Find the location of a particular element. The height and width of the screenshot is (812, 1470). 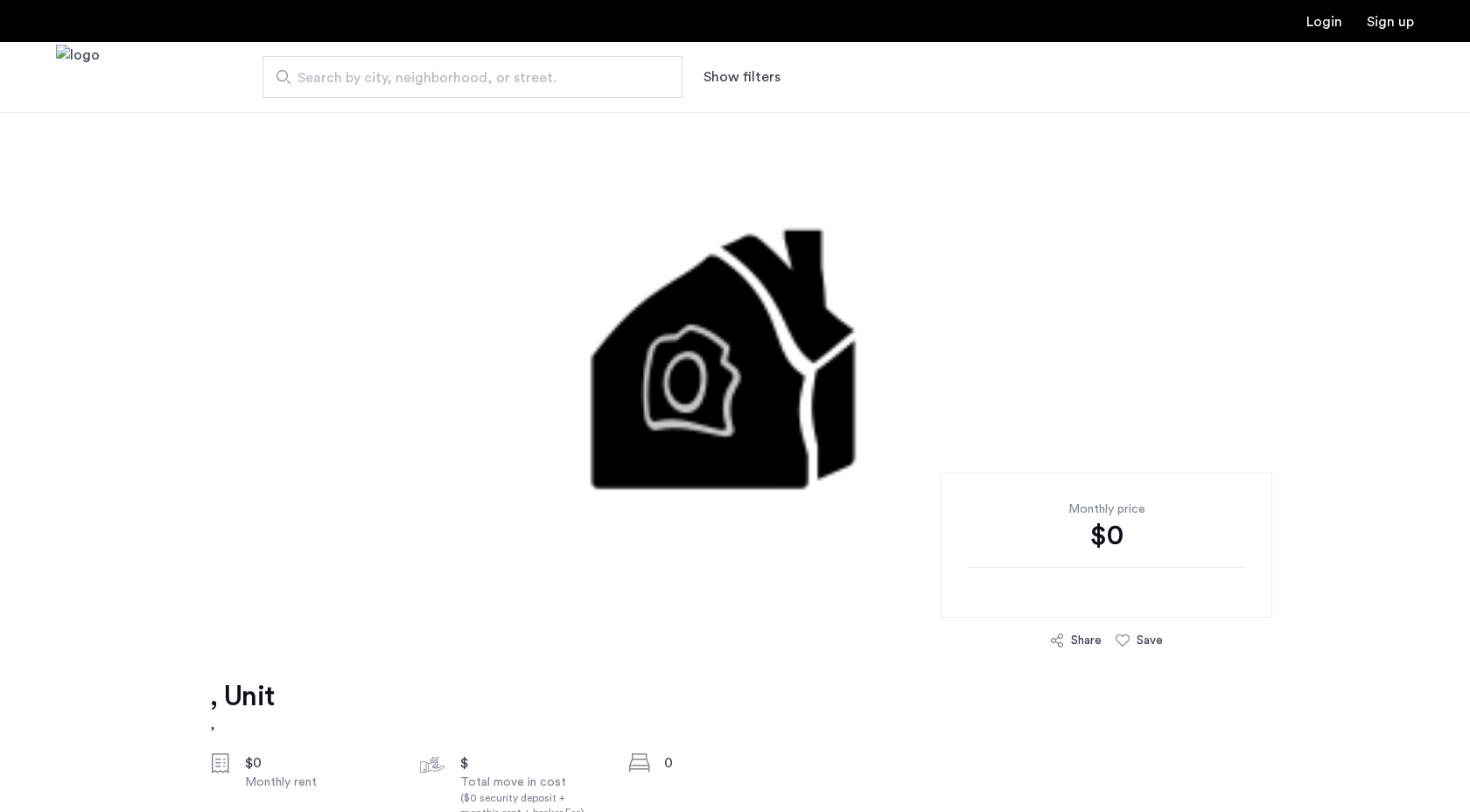

div: Save is located at coordinates (1149, 640).